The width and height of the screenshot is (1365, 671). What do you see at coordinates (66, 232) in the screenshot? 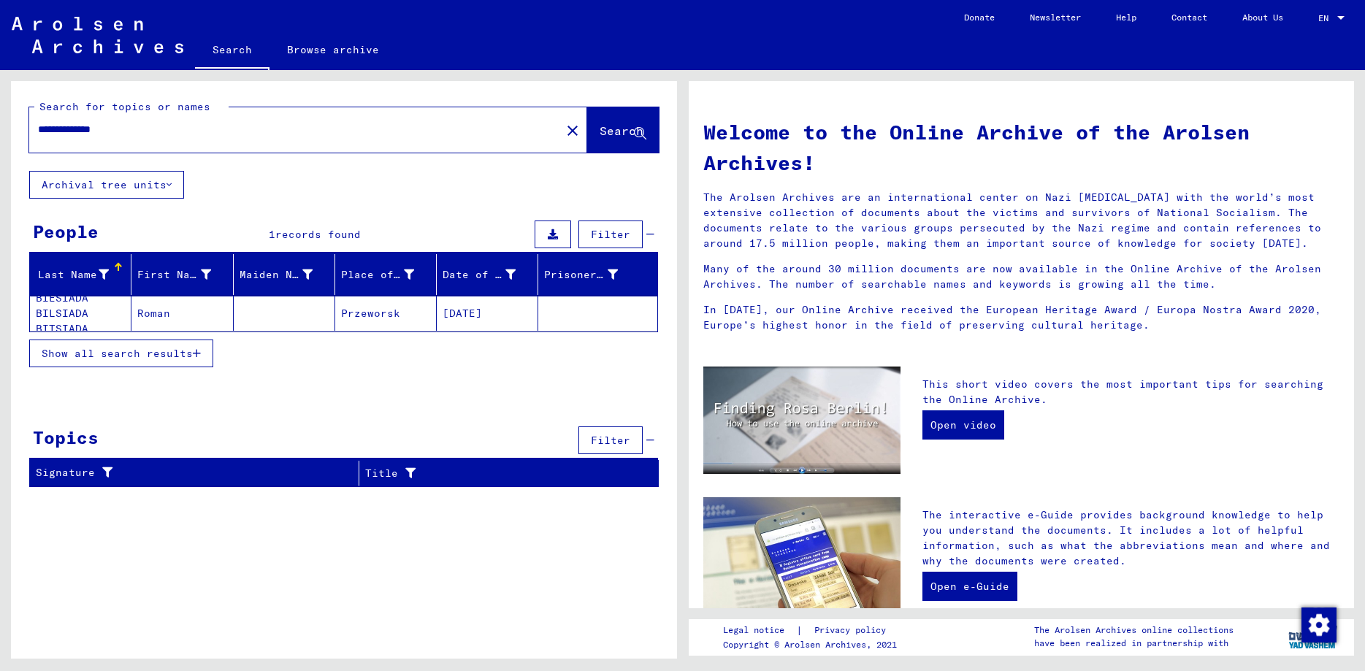
I see `div: People` at bounding box center [66, 232].